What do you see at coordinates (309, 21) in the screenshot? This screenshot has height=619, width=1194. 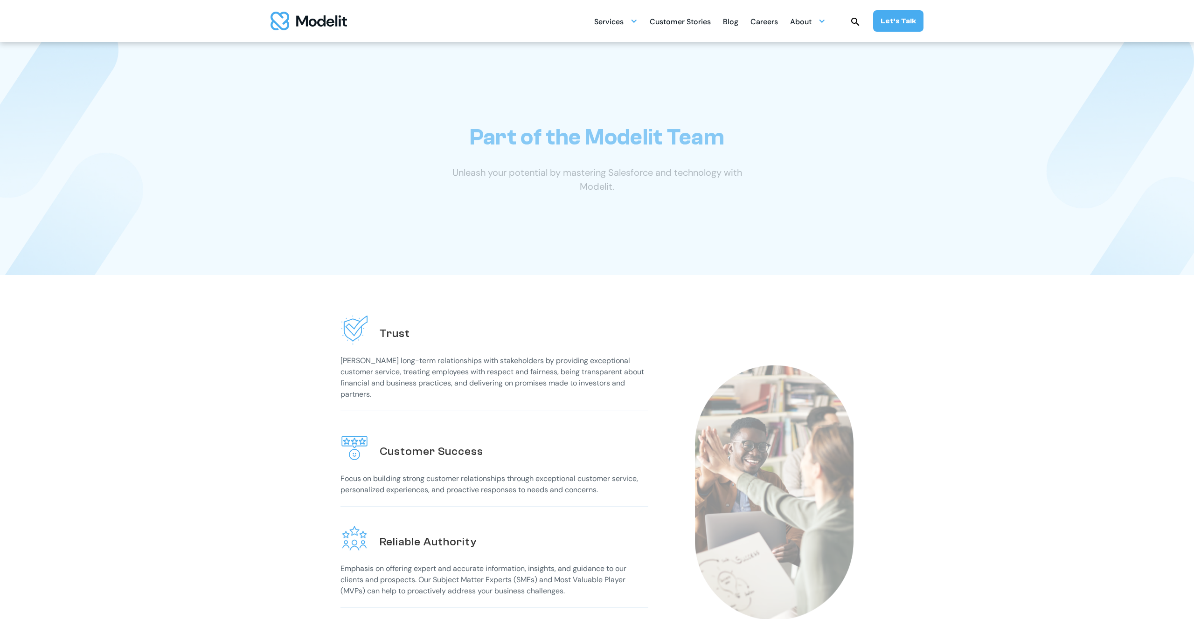 I see `a: home` at bounding box center [309, 21].